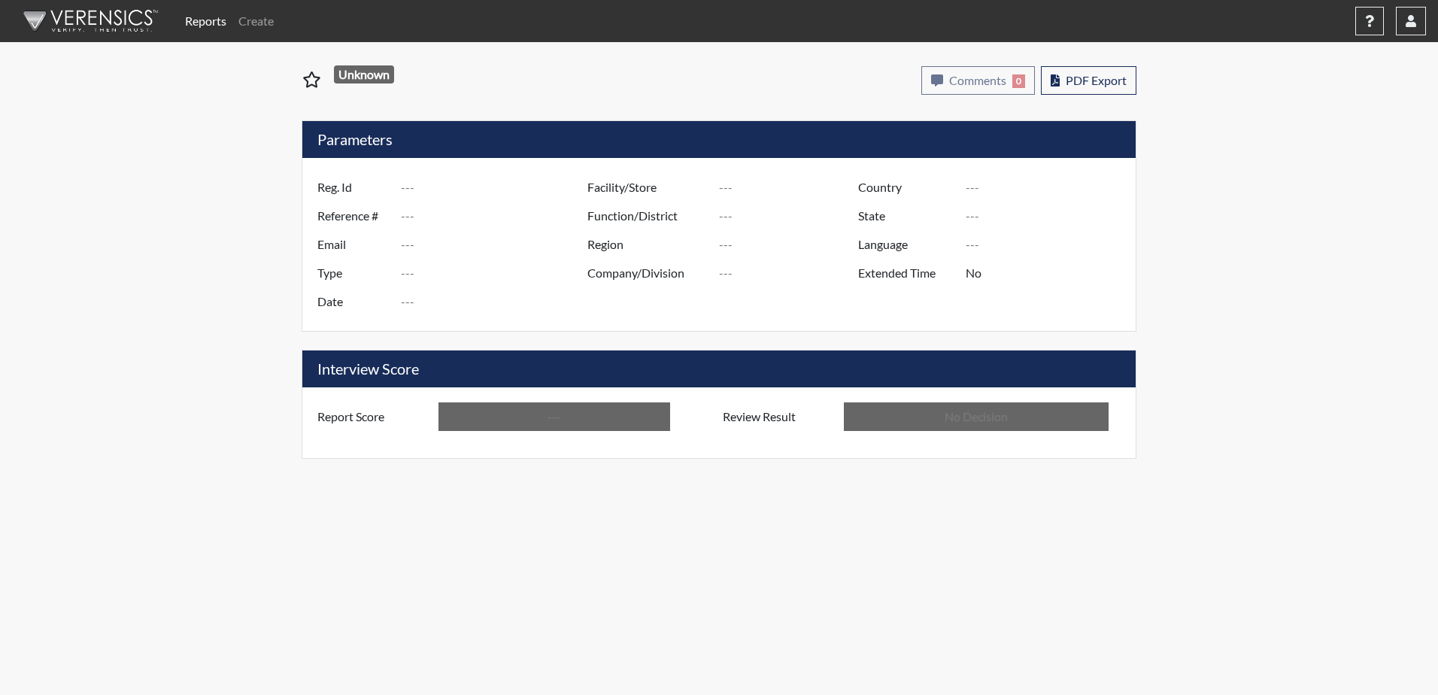 Image resolution: width=1438 pixels, height=695 pixels. Describe the element at coordinates (1088, 80) in the screenshot. I see `button: PDF Export` at that location.